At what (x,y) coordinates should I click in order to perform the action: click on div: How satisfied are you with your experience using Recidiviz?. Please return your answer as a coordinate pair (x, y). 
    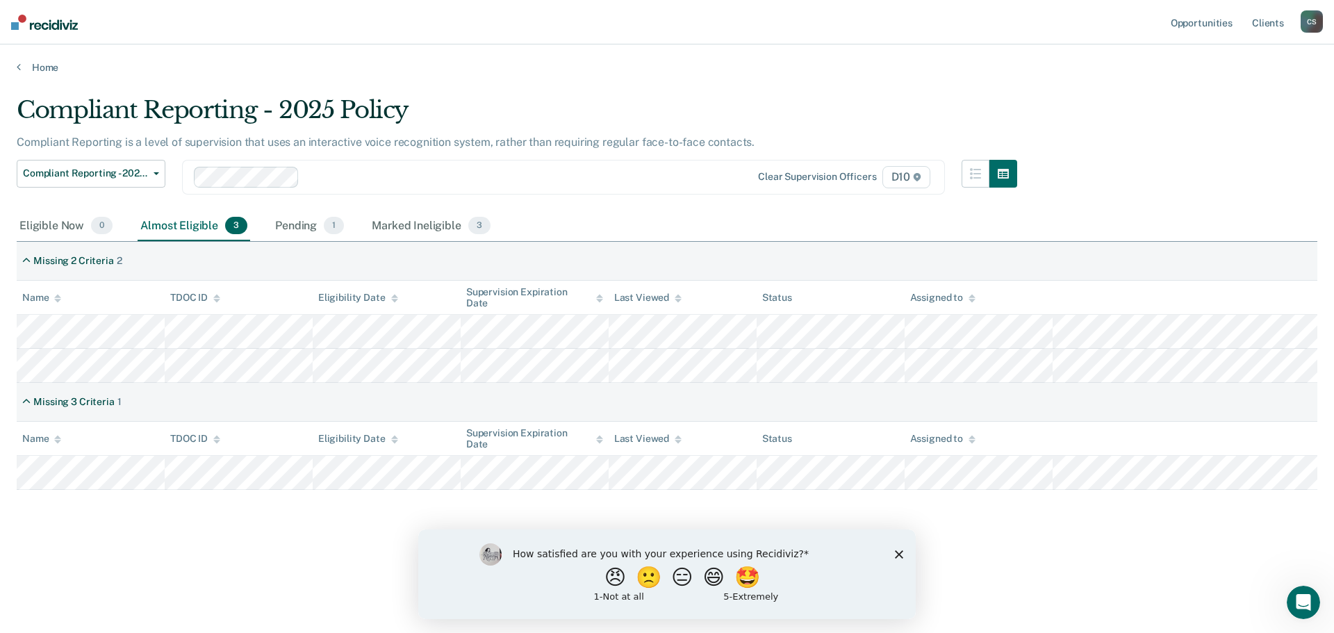
    Looking at the image, I should click on (255, 24).